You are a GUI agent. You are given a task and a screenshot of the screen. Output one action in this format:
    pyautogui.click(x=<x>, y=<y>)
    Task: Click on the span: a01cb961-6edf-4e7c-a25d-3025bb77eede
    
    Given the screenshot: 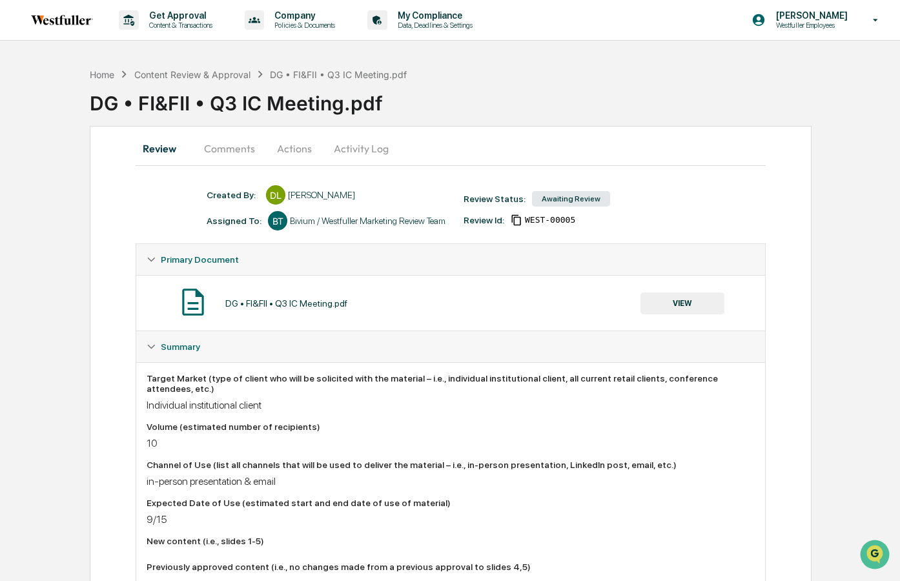 What is the action you would take?
    pyautogui.click(x=550, y=220)
    